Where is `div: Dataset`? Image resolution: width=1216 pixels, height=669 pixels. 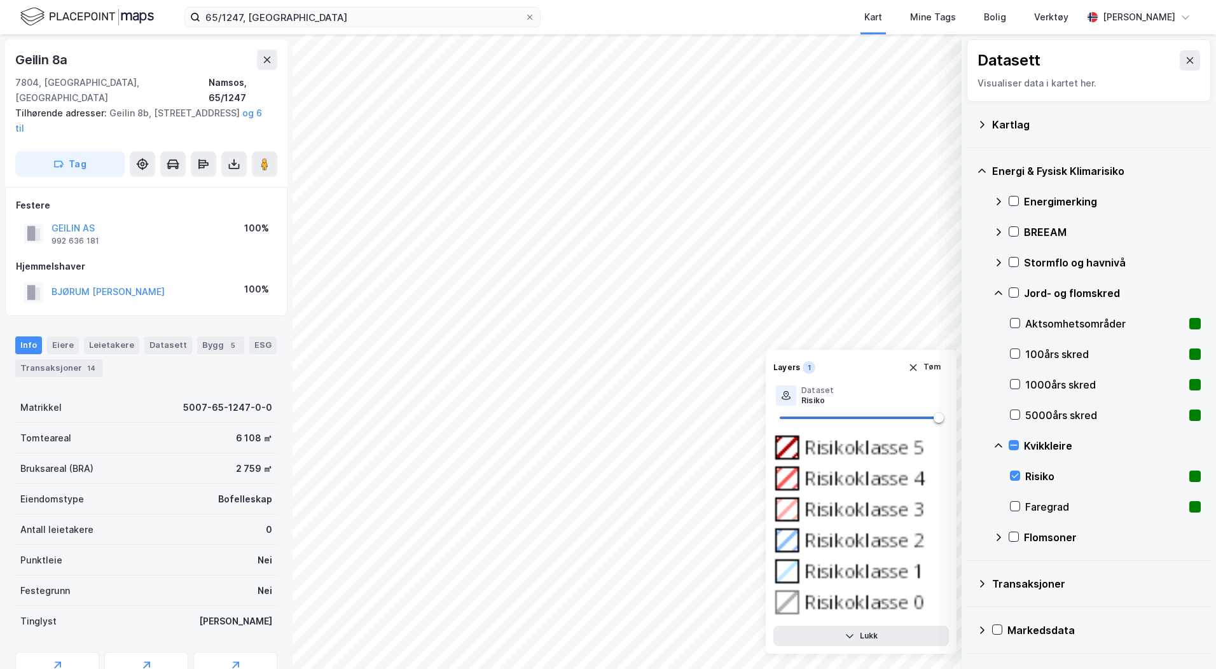
div: Dataset is located at coordinates (817, 391).